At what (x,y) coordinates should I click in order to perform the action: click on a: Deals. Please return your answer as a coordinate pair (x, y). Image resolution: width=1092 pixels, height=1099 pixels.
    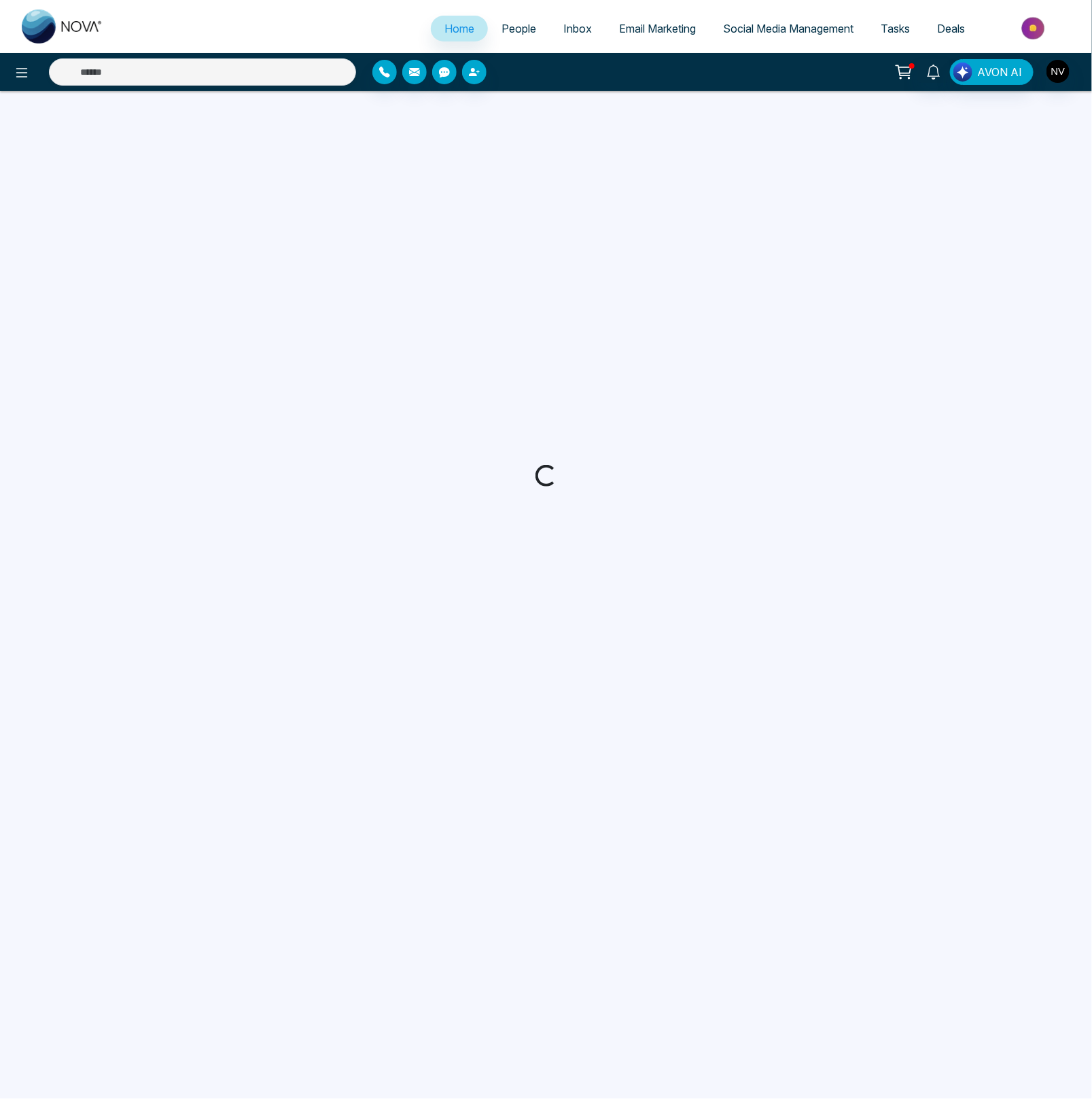
    Looking at the image, I should click on (951, 29).